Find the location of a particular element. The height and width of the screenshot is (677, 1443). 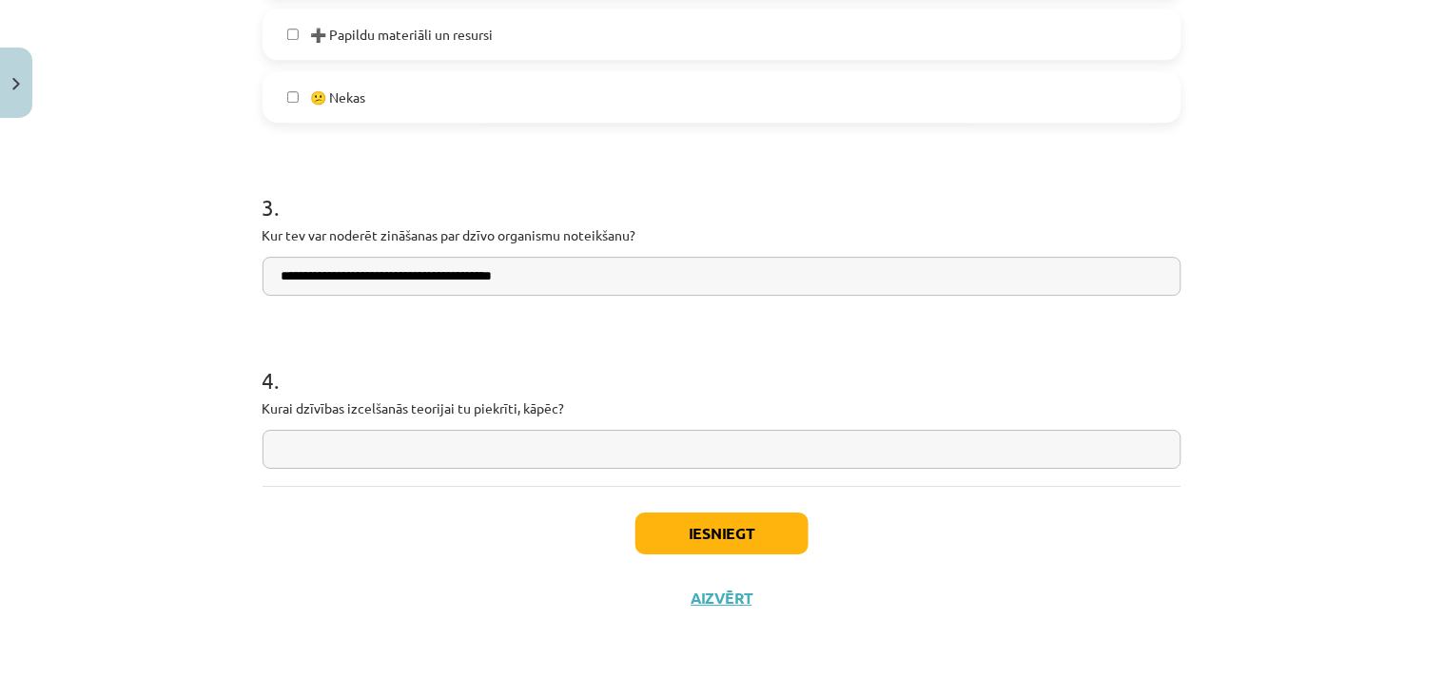

p: Kur tev var noderēt zināšanas par dzīvo organismu noteikšanu? is located at coordinates (722, 235).